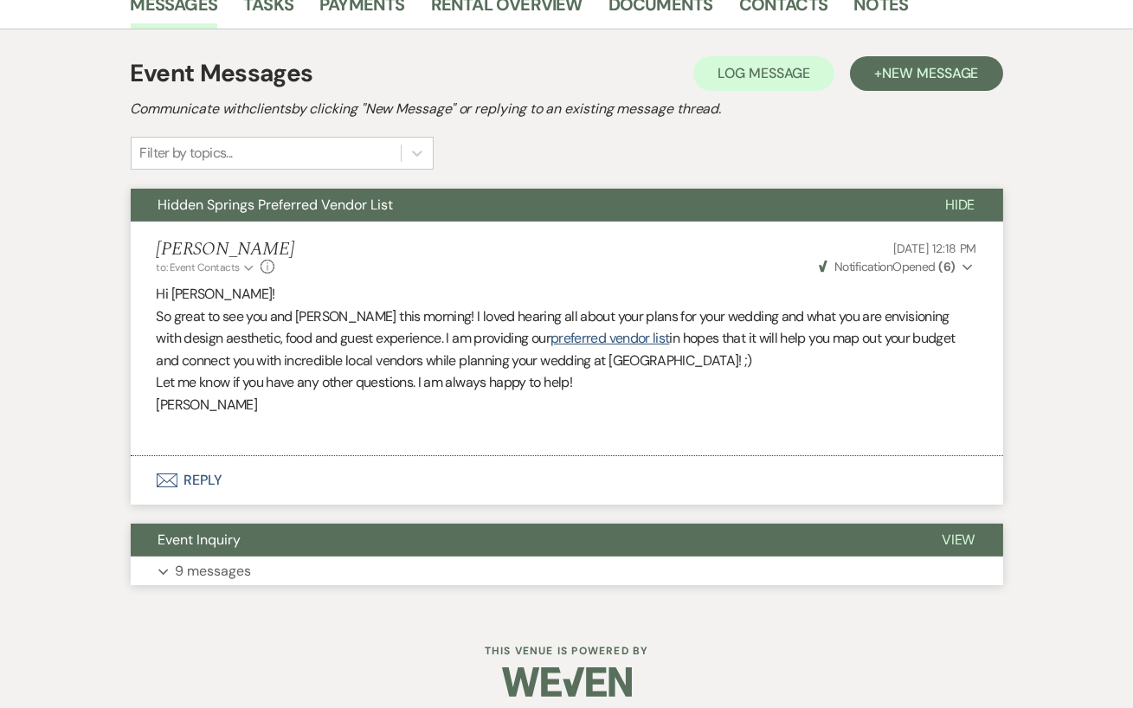 The image size is (1133, 708). I want to click on span: Notification, so click(863, 267).